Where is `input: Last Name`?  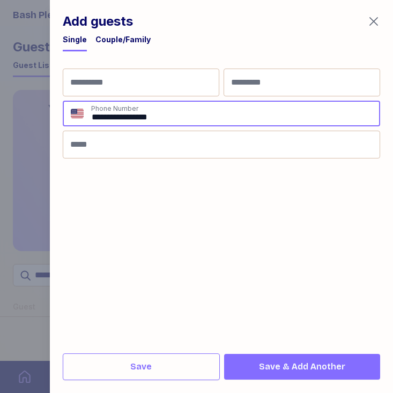 input: Last Name is located at coordinates (302, 83).